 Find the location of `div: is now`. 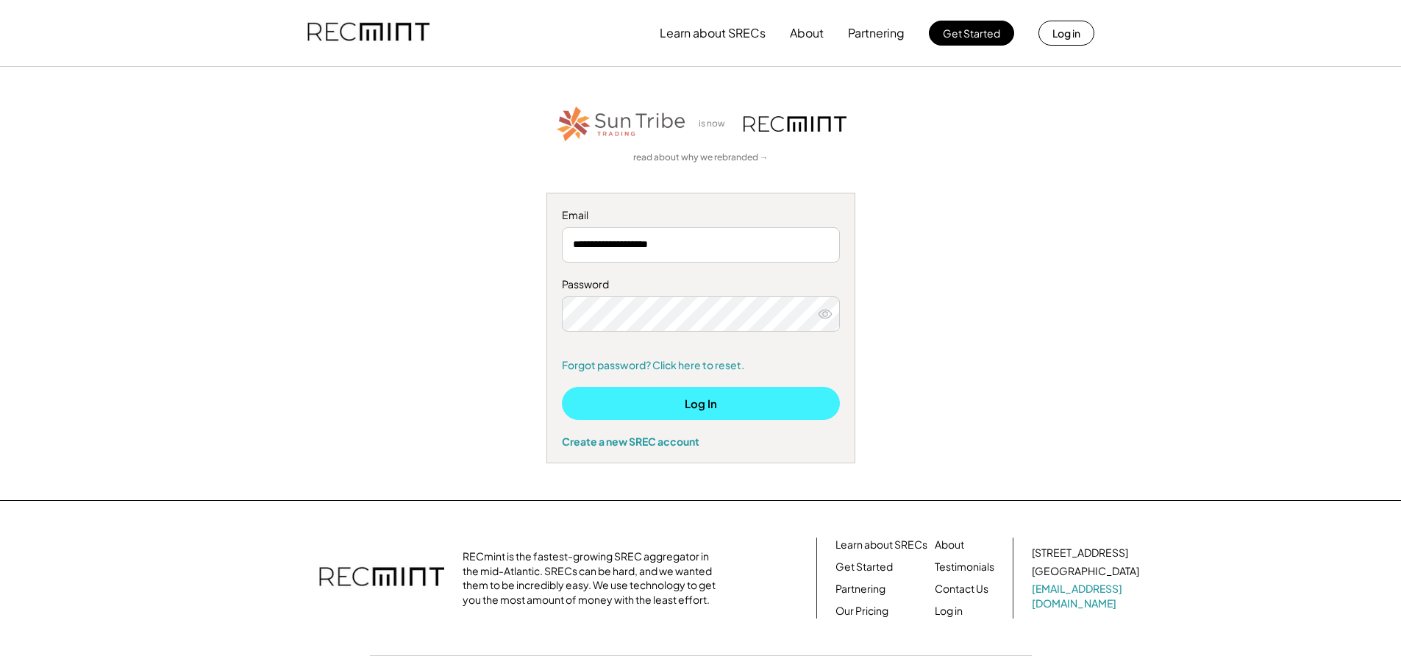

div: is now is located at coordinates (716, 124).